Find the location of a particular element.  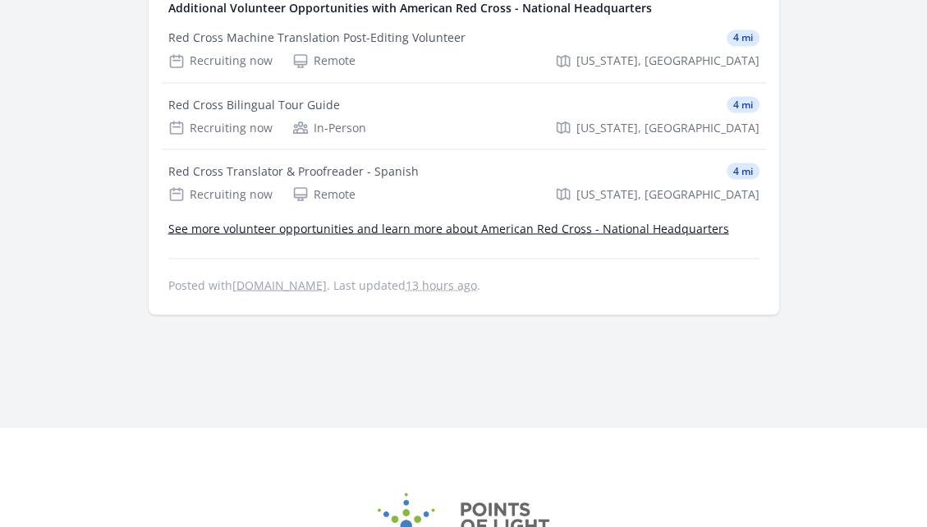

div: Red Cross Machine Translation Post-Editing Volunteer is located at coordinates (317, 38).